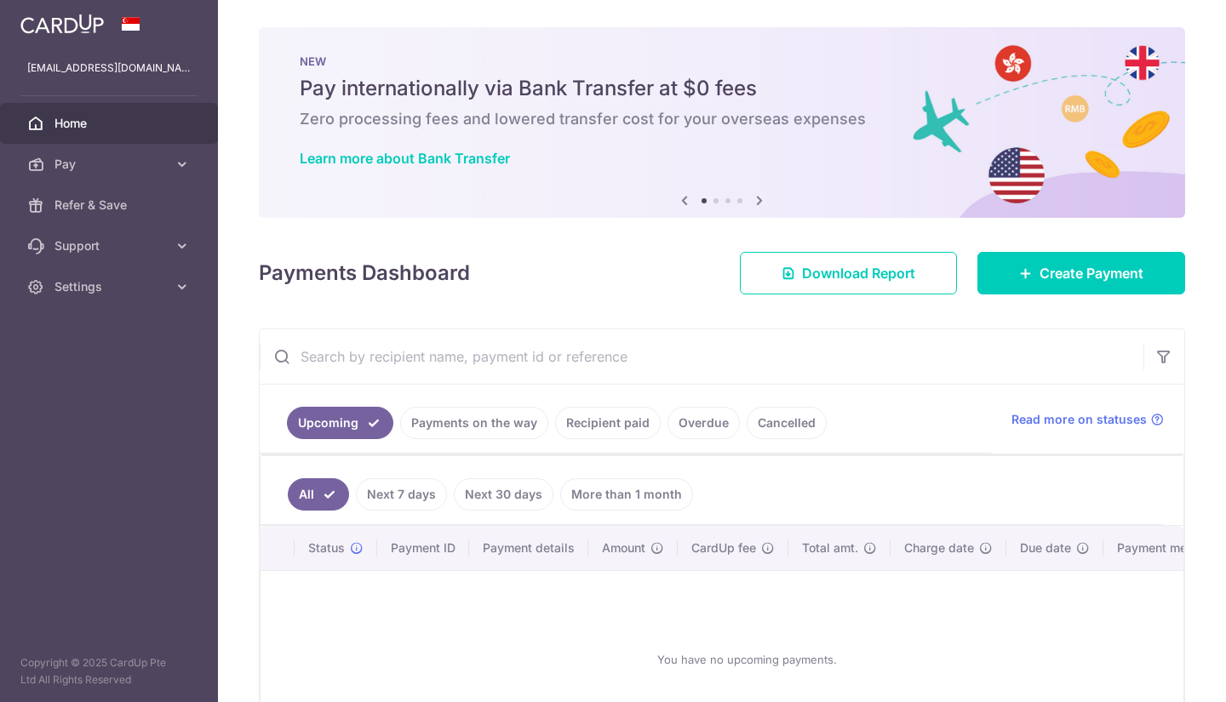 This screenshot has width=1226, height=702. What do you see at coordinates (1087, 420) in the screenshot?
I see `a: Read more on statuses` at bounding box center [1087, 420].